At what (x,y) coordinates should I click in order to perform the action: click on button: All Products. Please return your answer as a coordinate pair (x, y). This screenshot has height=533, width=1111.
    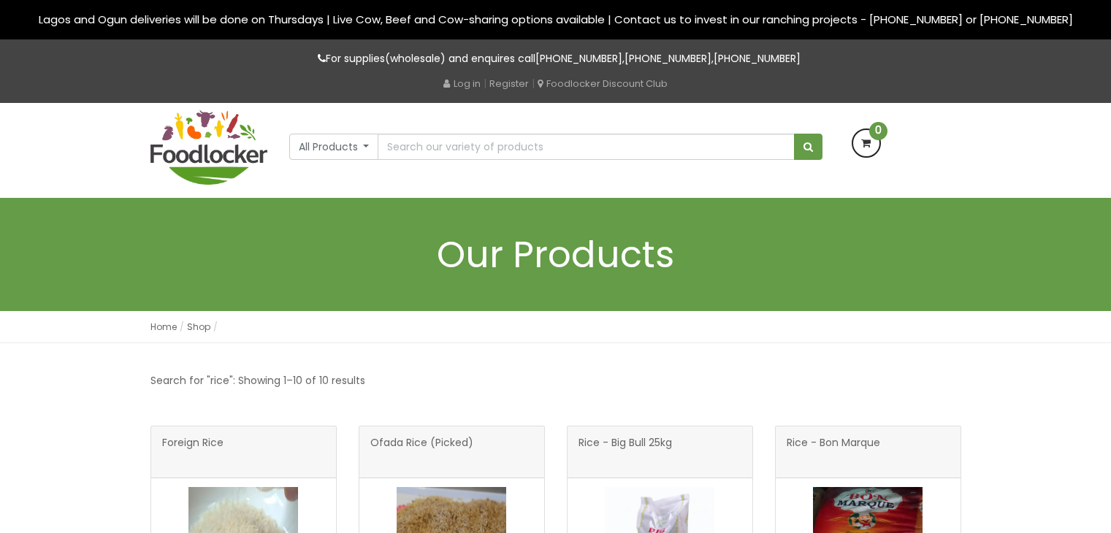
    Looking at the image, I should click on (334, 147).